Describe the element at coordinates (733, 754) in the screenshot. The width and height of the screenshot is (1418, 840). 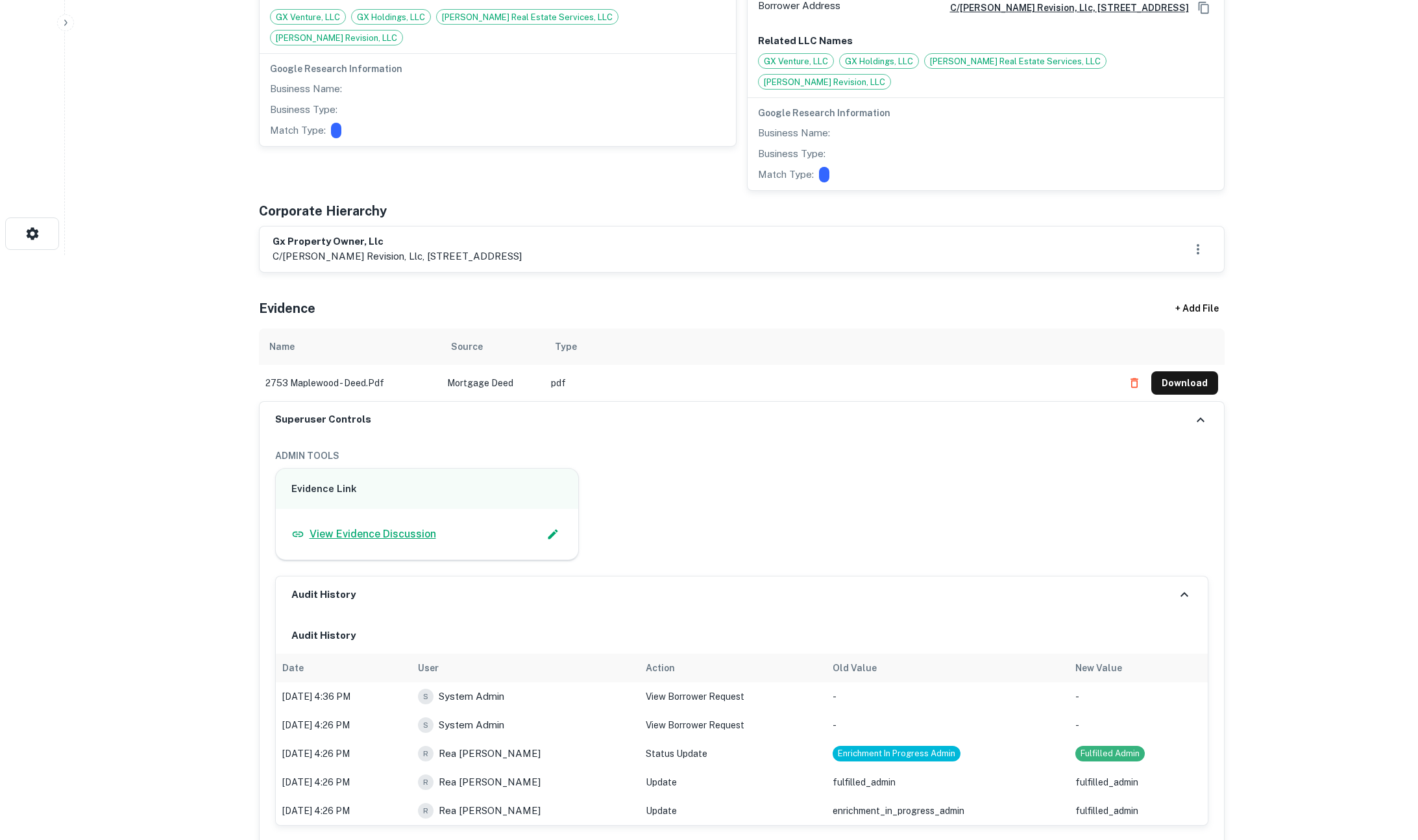
I see `td: Status Update` at that location.